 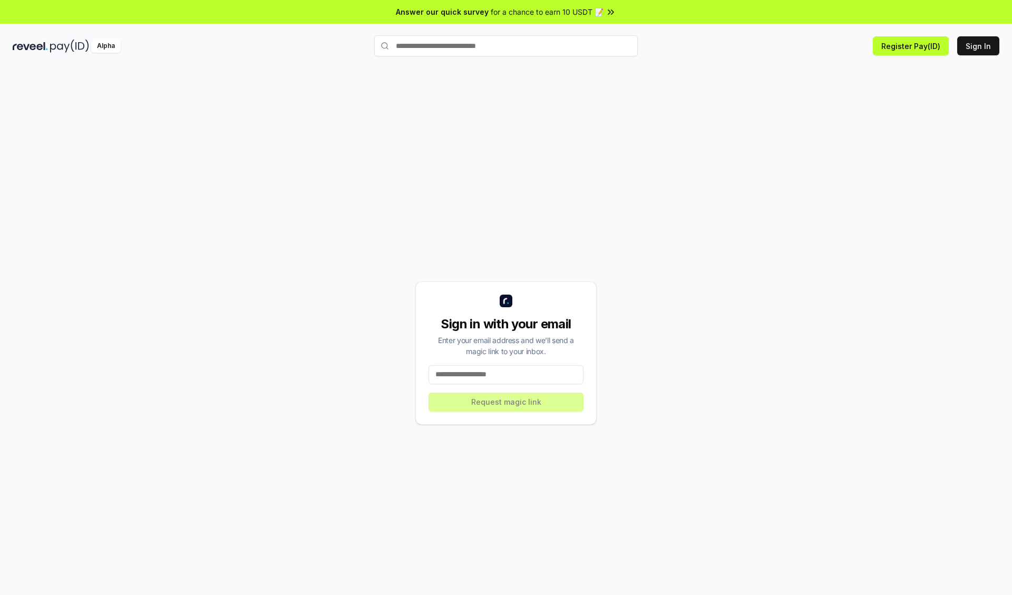 I want to click on span: for a chance to earn 10 USDT 📝, so click(x=547, y=12).